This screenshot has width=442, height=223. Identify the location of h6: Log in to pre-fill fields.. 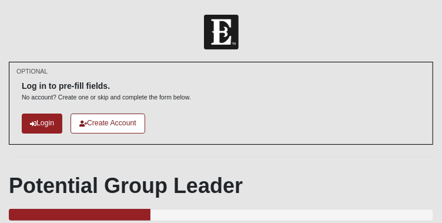
(106, 86).